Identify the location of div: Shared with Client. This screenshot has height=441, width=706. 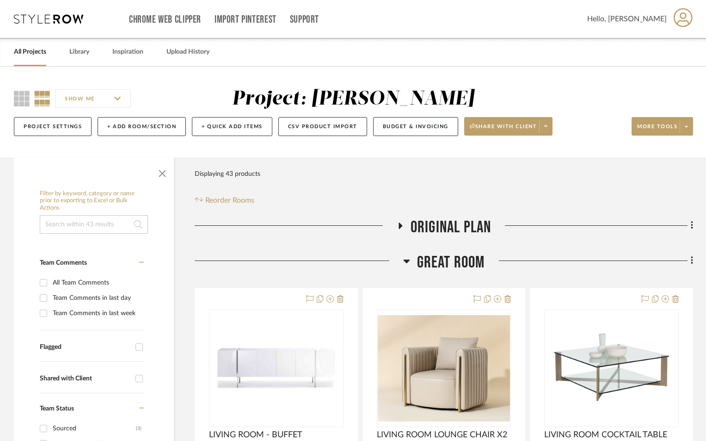
(85, 378).